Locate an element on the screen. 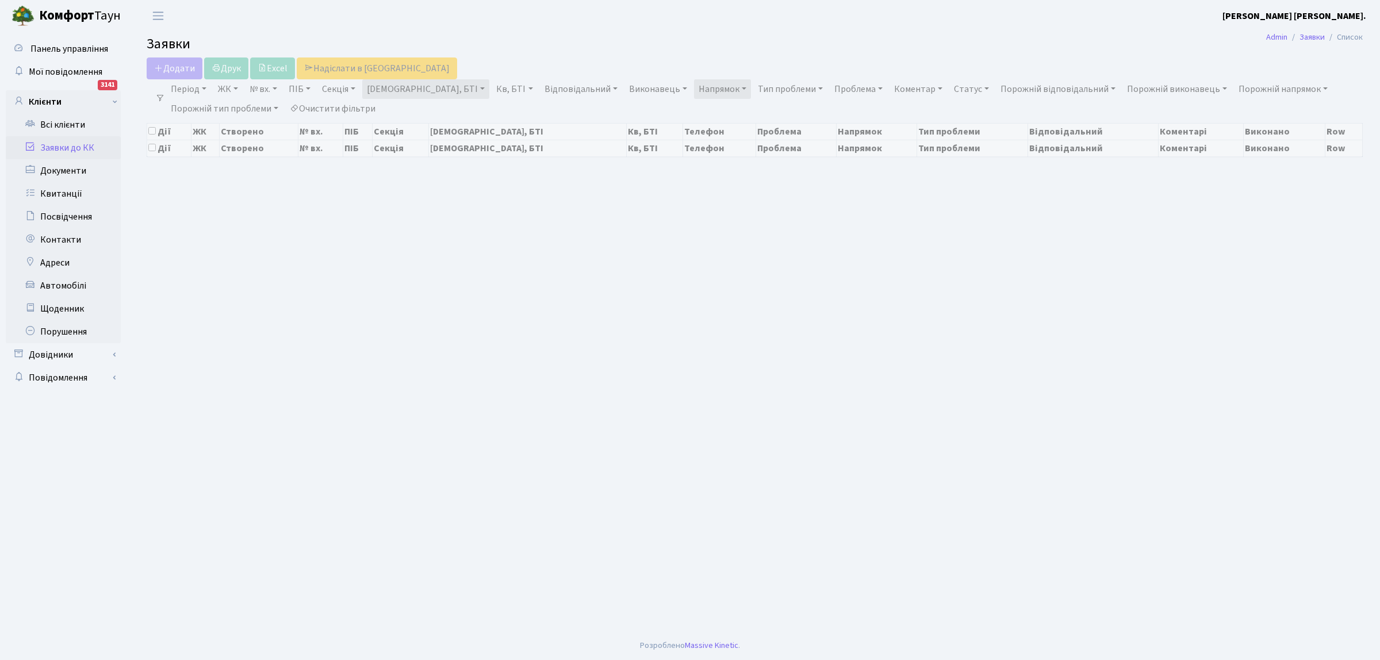 The image size is (1380, 660). a: Статус is located at coordinates (971, 89).